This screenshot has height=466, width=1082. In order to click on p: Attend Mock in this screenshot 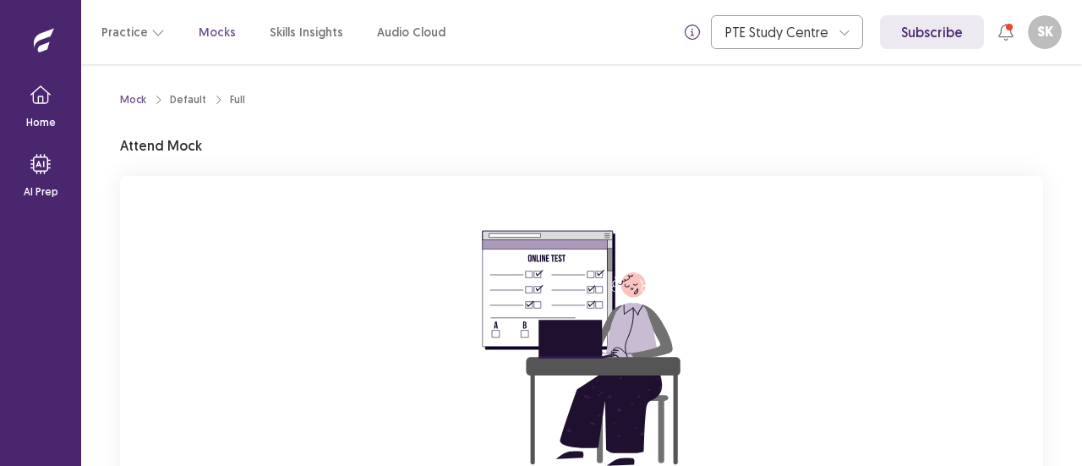, I will do `click(161, 145)`.